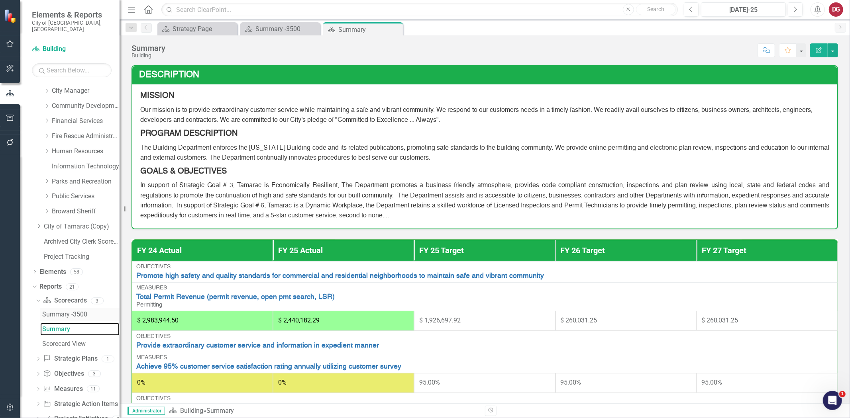 The image size is (850, 418). What do you see at coordinates (656, 9) in the screenshot?
I see `span: Search` at bounding box center [656, 9].